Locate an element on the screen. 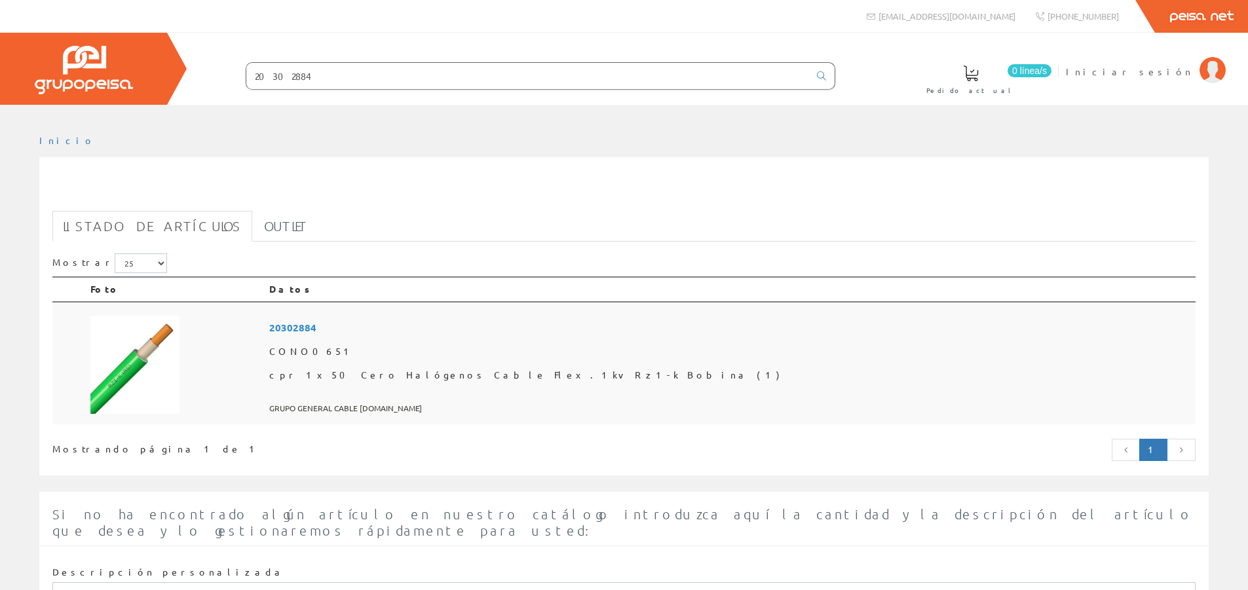 The image size is (1248, 590). a: Página anterior is located at coordinates (1126, 450).